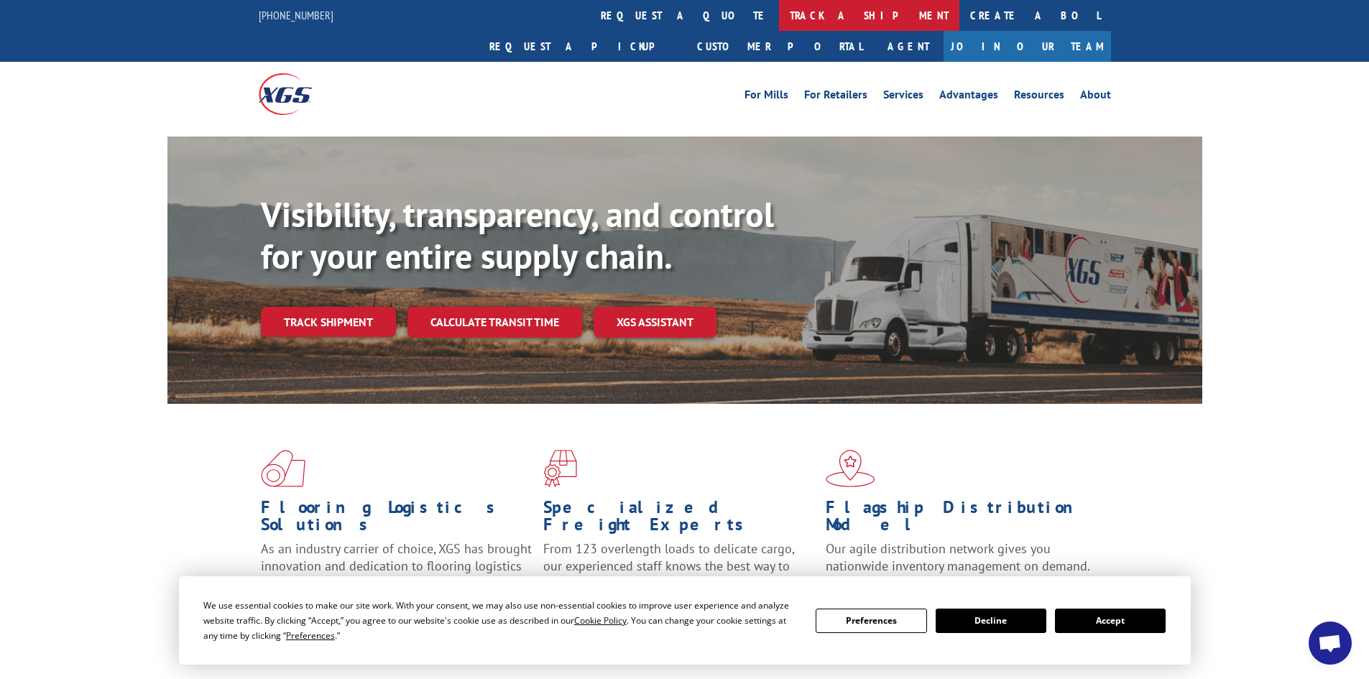 The height and width of the screenshot is (679, 1369). I want to click on p: From 123 overlength loads to delicate cargo, our experienced staff knows the best way to move you..., so click(679, 572).